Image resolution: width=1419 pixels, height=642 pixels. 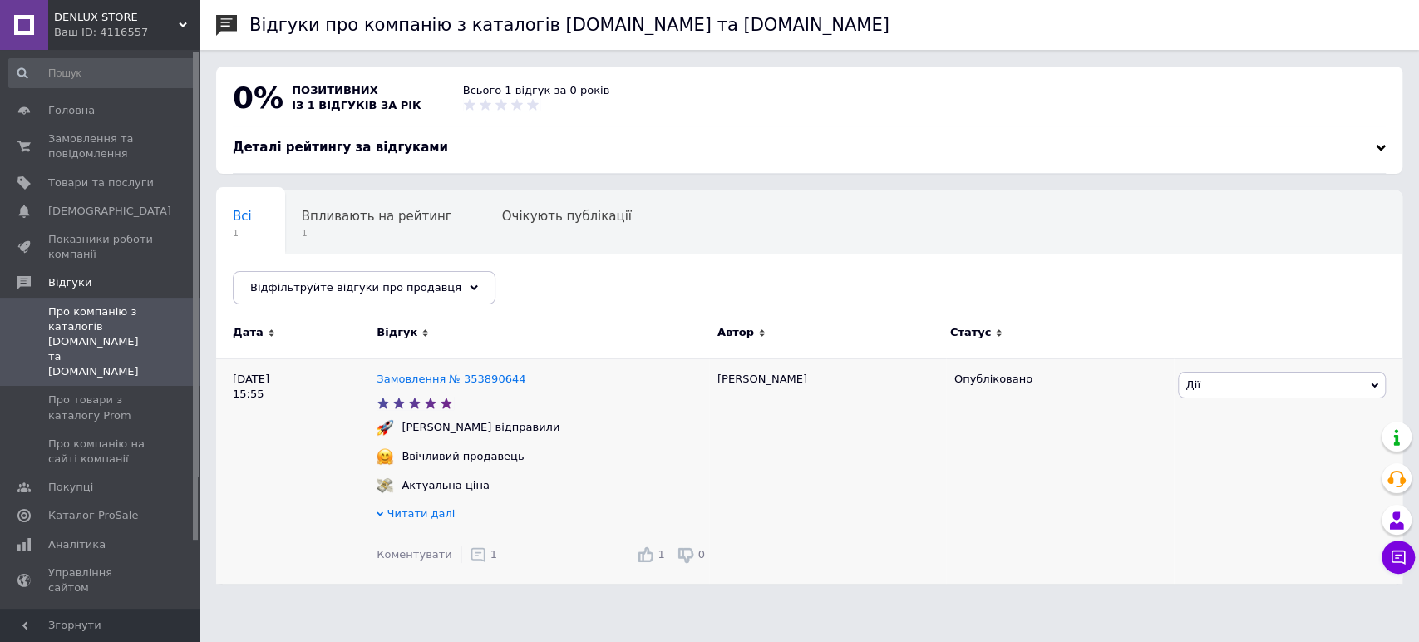 I want to click on div: 1, so click(x=483, y=554).